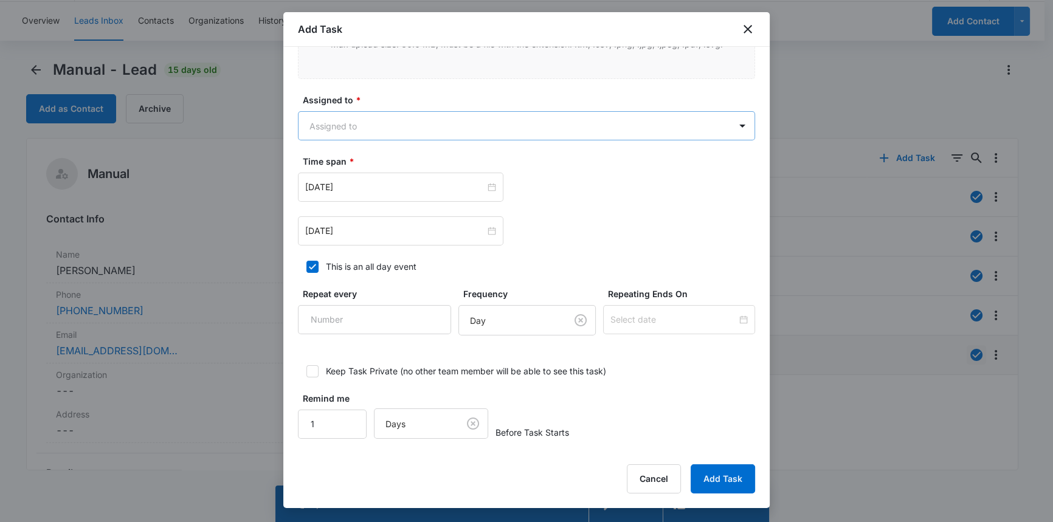 The width and height of the screenshot is (1053, 522). What do you see at coordinates (653, 479) in the screenshot?
I see `button: Cancel` at bounding box center [653, 479].